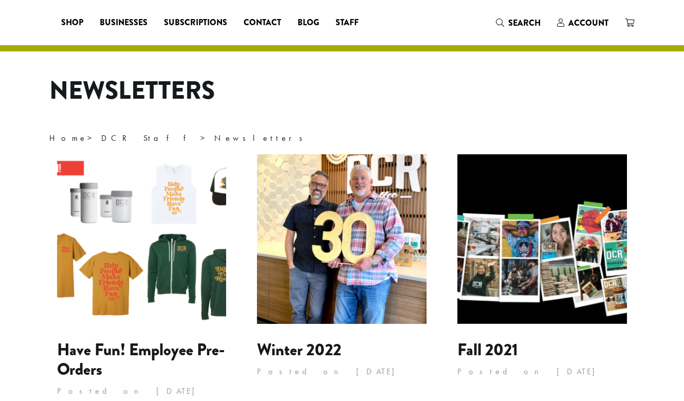  I want to click on span: Search, so click(524, 23).